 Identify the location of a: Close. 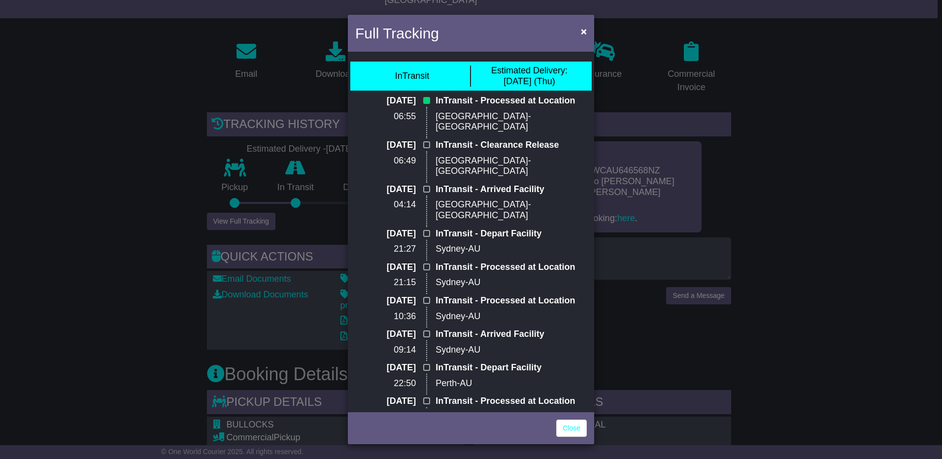
(572, 428).